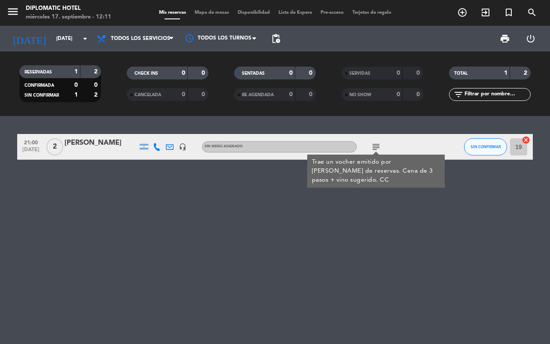  What do you see at coordinates (31, 142) in the screenshot?
I see `span: 21:00` at bounding box center [31, 142].